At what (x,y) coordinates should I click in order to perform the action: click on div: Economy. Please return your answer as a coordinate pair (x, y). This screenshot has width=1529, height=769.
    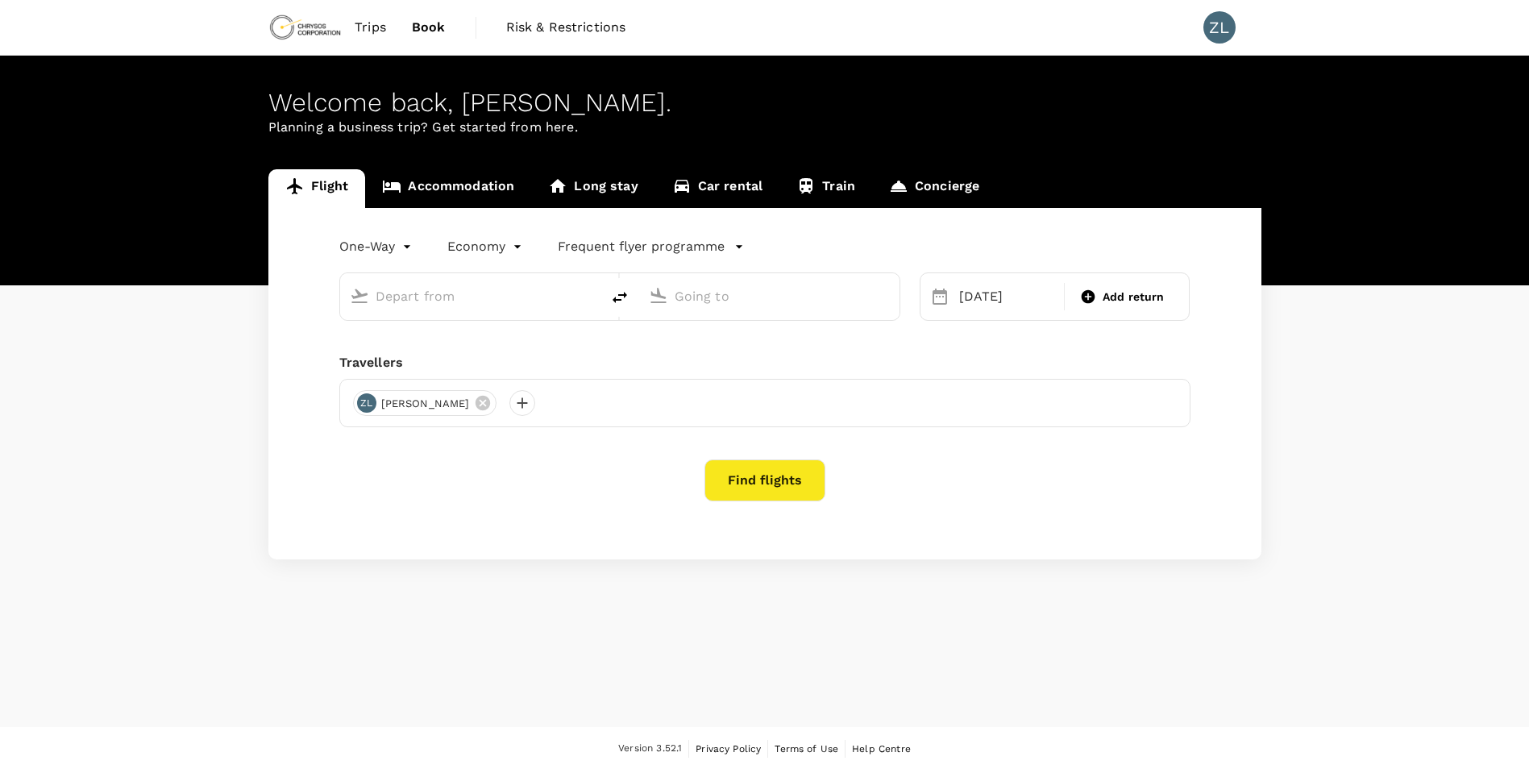
    Looking at the image, I should click on (486, 247).